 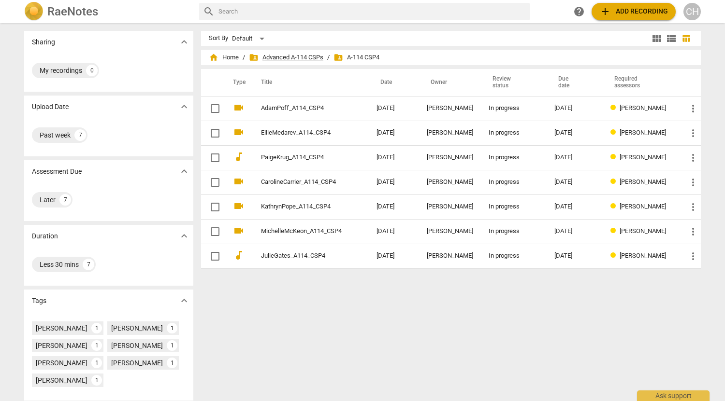 I want to click on a: LogoRaeNotes, so click(x=108, y=12).